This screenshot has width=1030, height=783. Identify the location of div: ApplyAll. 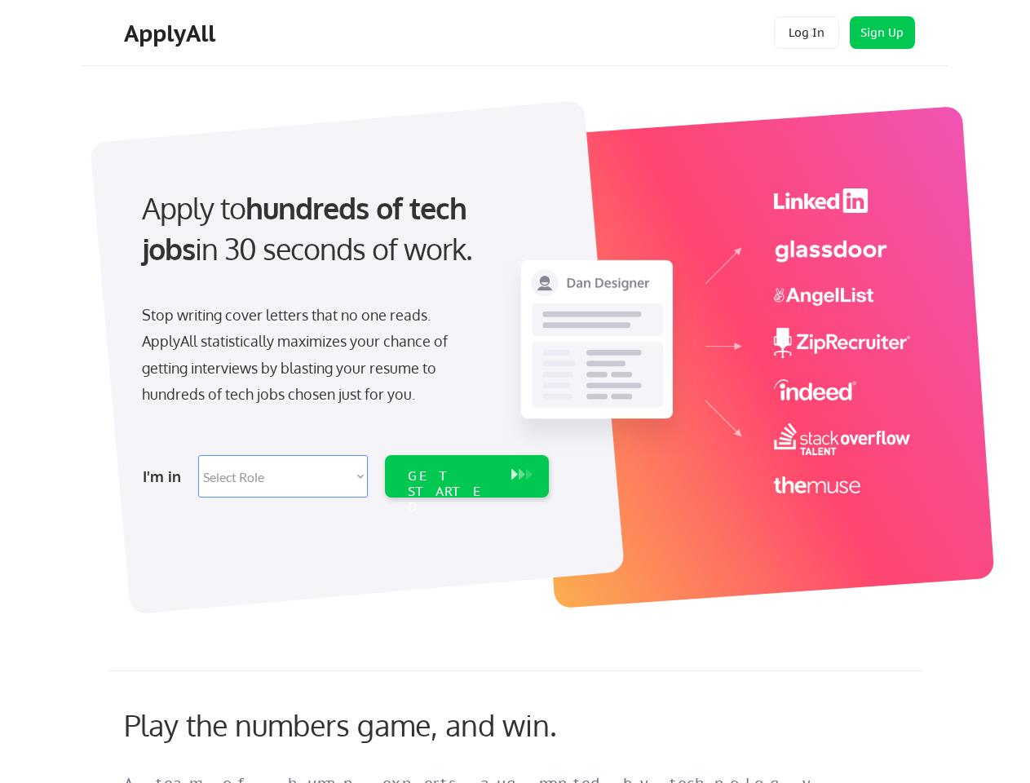
(172, 33).